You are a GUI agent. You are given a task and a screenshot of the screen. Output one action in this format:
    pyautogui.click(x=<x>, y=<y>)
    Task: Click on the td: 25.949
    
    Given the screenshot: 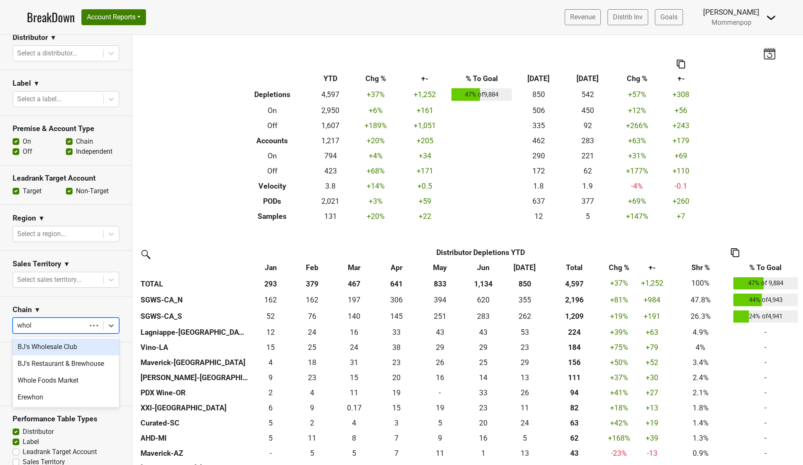 What is the action you would take?
    pyautogui.click(x=440, y=362)
    